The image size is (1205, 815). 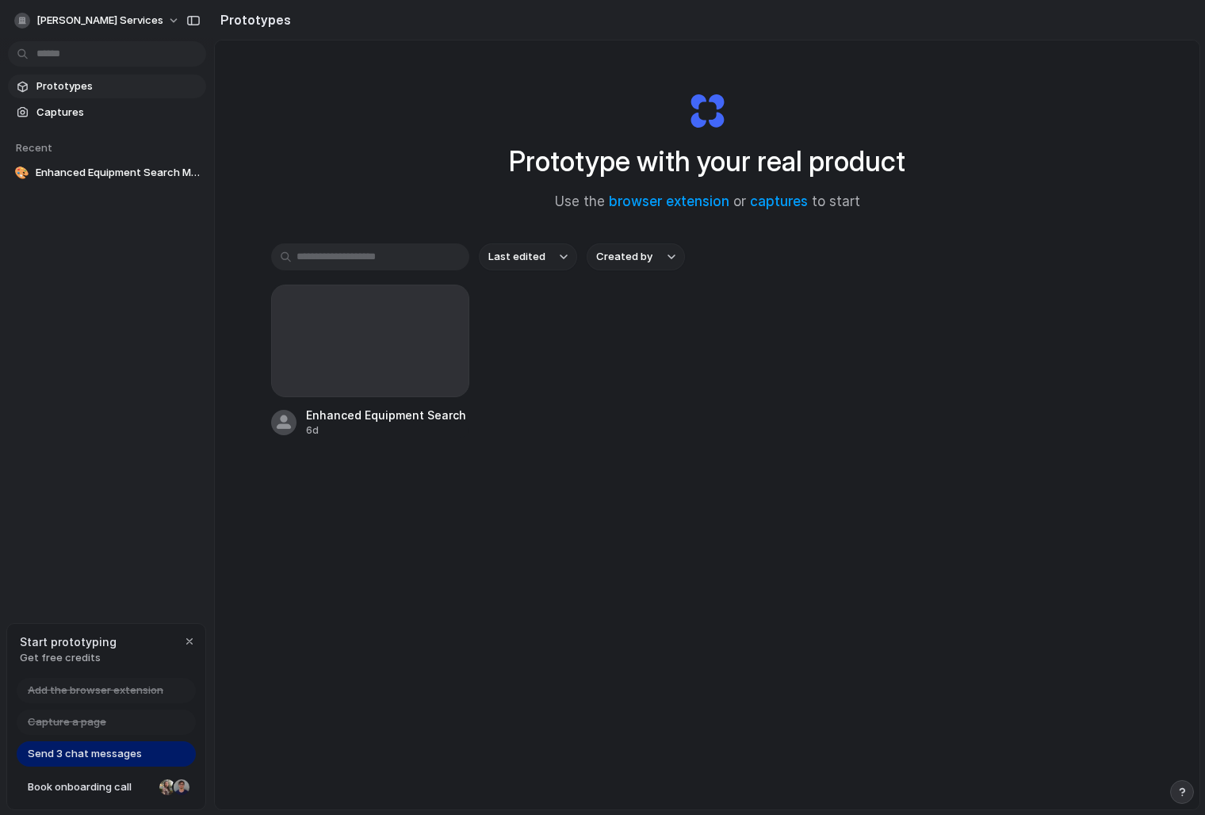 What do you see at coordinates (118, 86) in the screenshot?
I see `span: Prototypes` at bounding box center [118, 86].